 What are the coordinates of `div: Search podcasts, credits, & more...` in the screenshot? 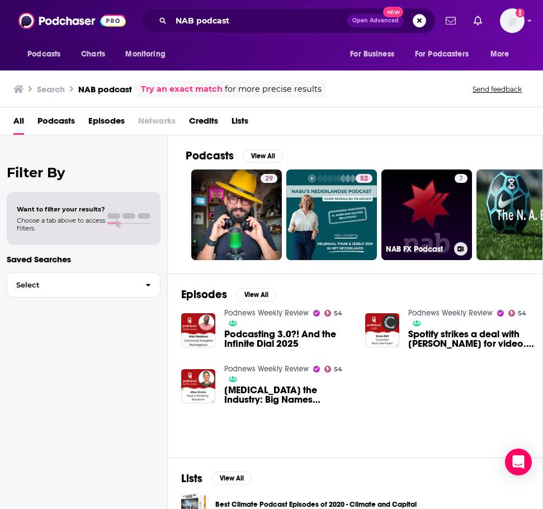 It's located at (288, 21).